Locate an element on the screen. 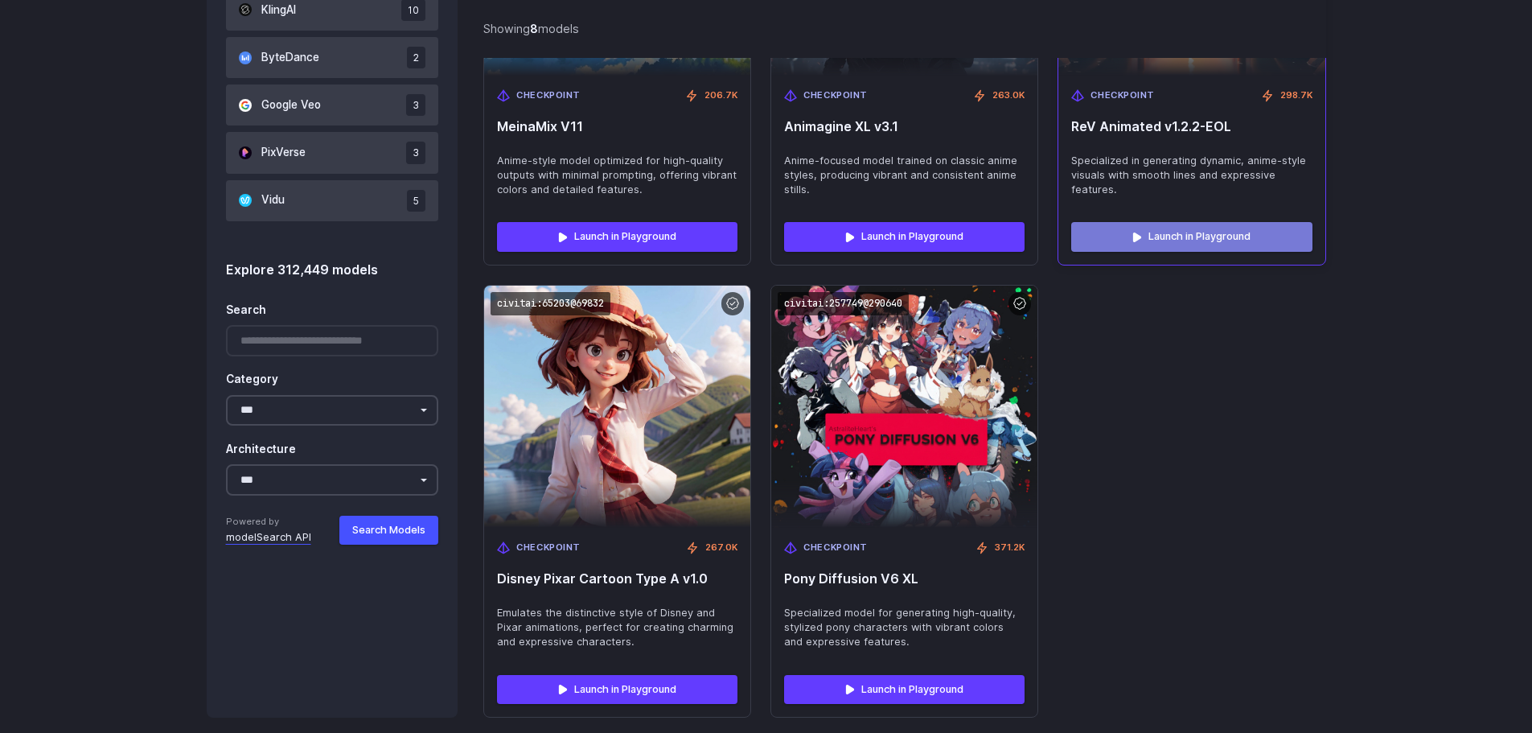 This screenshot has width=1532, height=733. button: Search Models is located at coordinates (388, 530).